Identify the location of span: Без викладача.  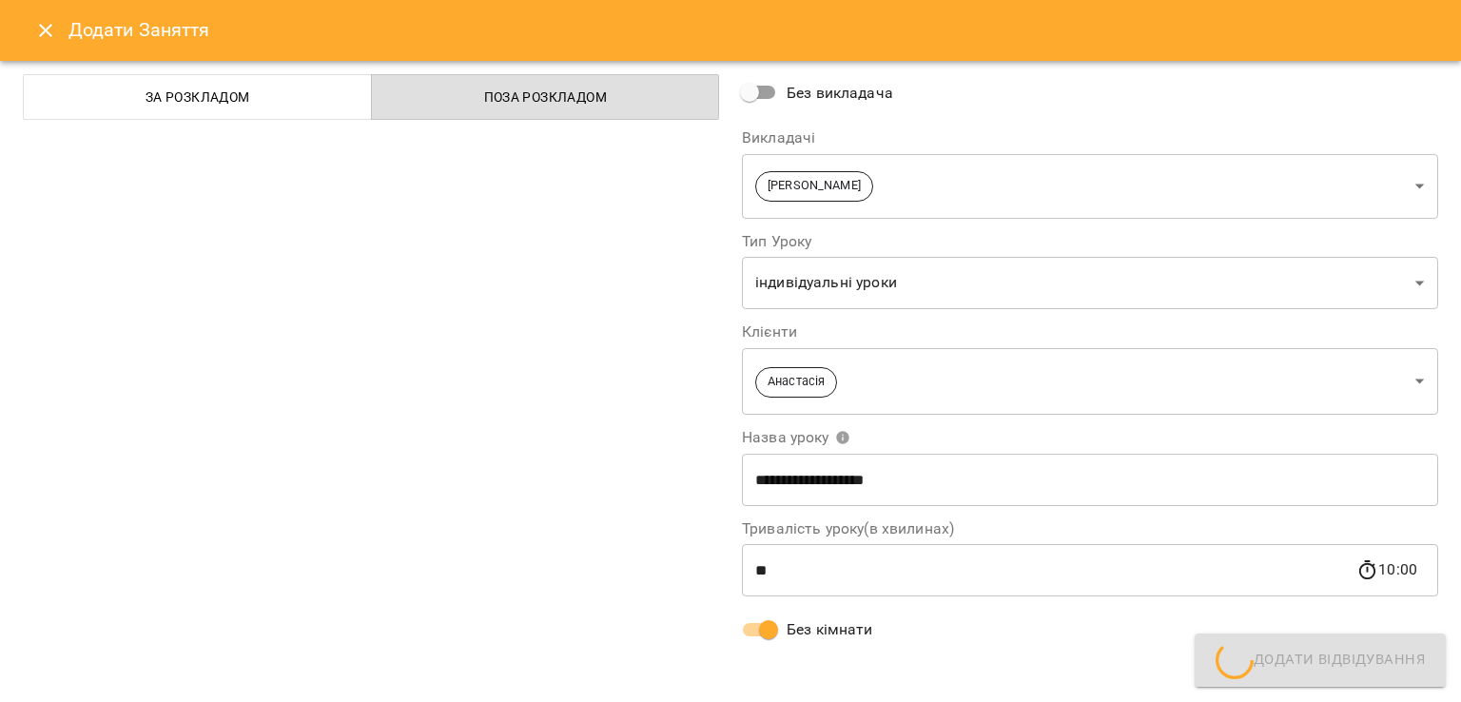
(840, 93).